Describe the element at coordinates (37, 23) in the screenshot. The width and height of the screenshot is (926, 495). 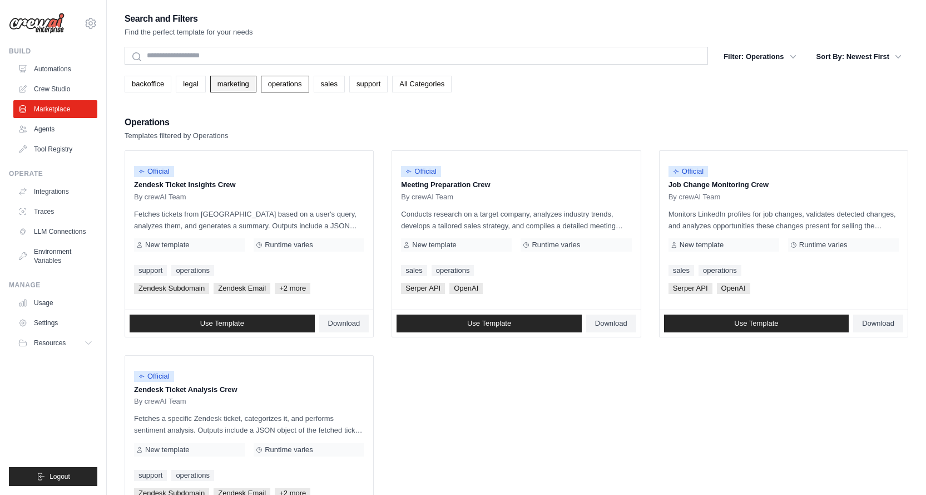
I see `img: Logo` at that location.